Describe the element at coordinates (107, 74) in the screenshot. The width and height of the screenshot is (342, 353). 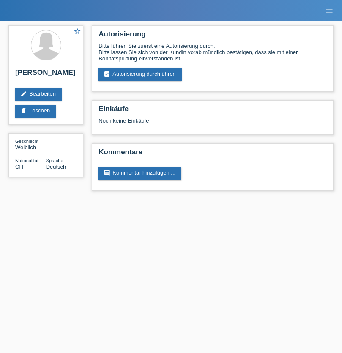
I see `i: assignment_turned_in` at that location.